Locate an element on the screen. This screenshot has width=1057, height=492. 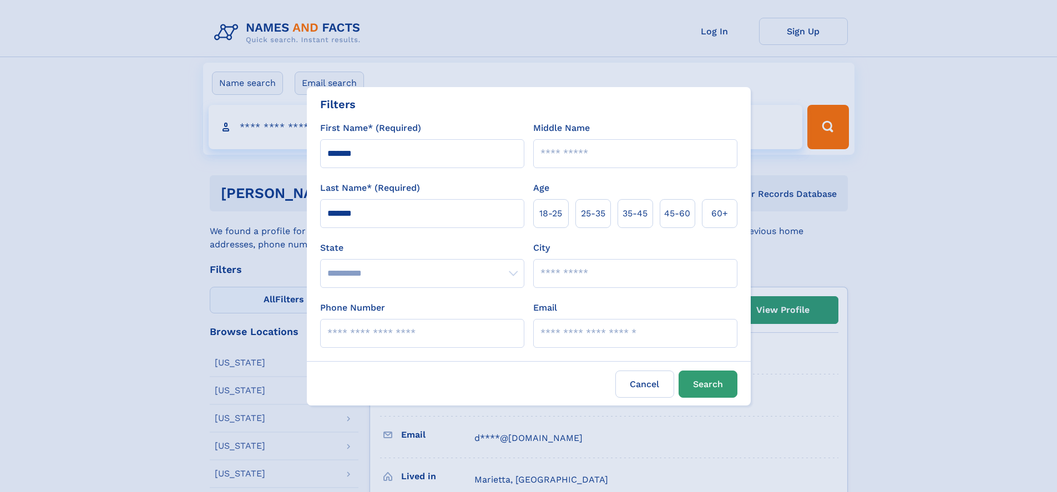
label: City is located at coordinates (541, 248).